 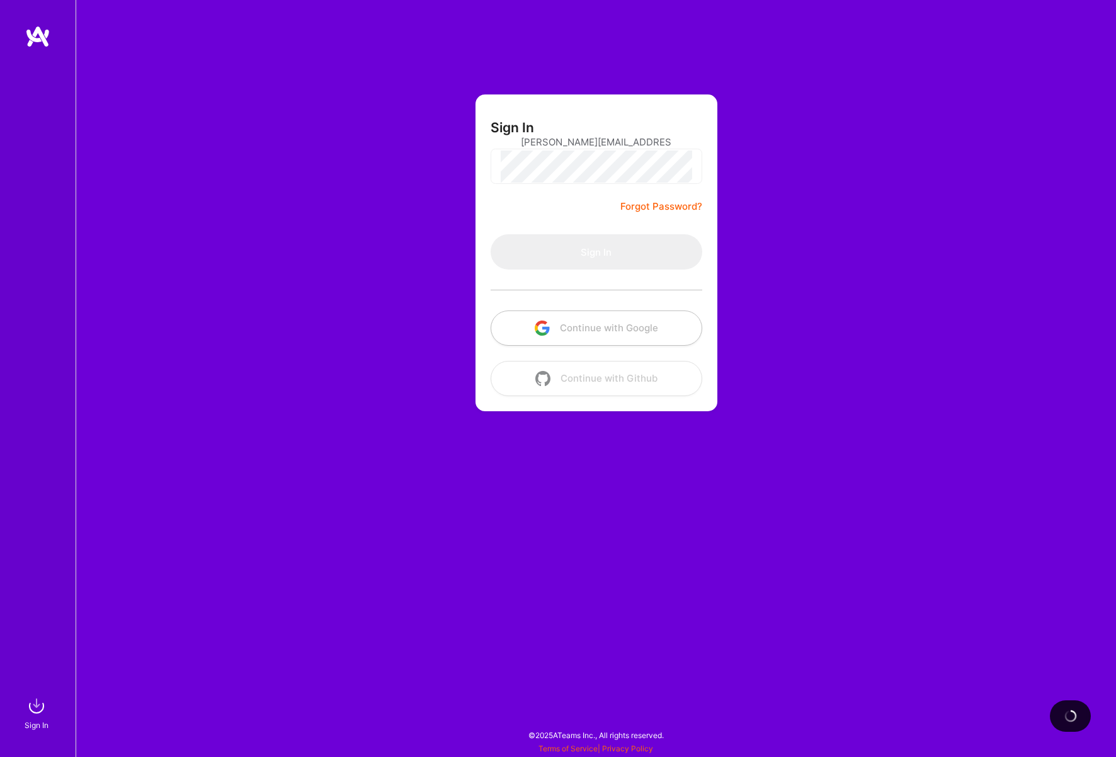 What do you see at coordinates (38, 712) in the screenshot?
I see `a: sign inSign In` at bounding box center [38, 712].